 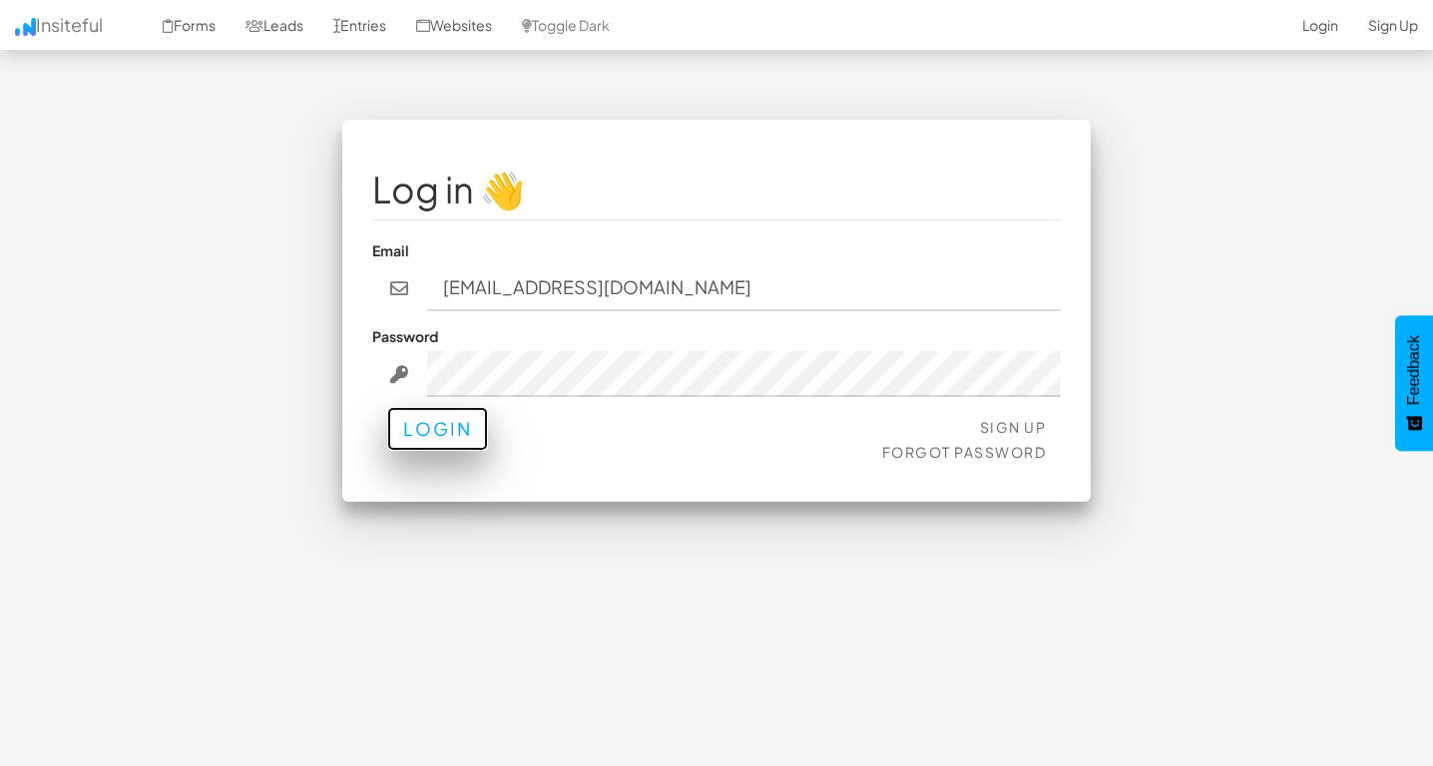 I want to click on h1: Log in 👋, so click(x=716, y=190).